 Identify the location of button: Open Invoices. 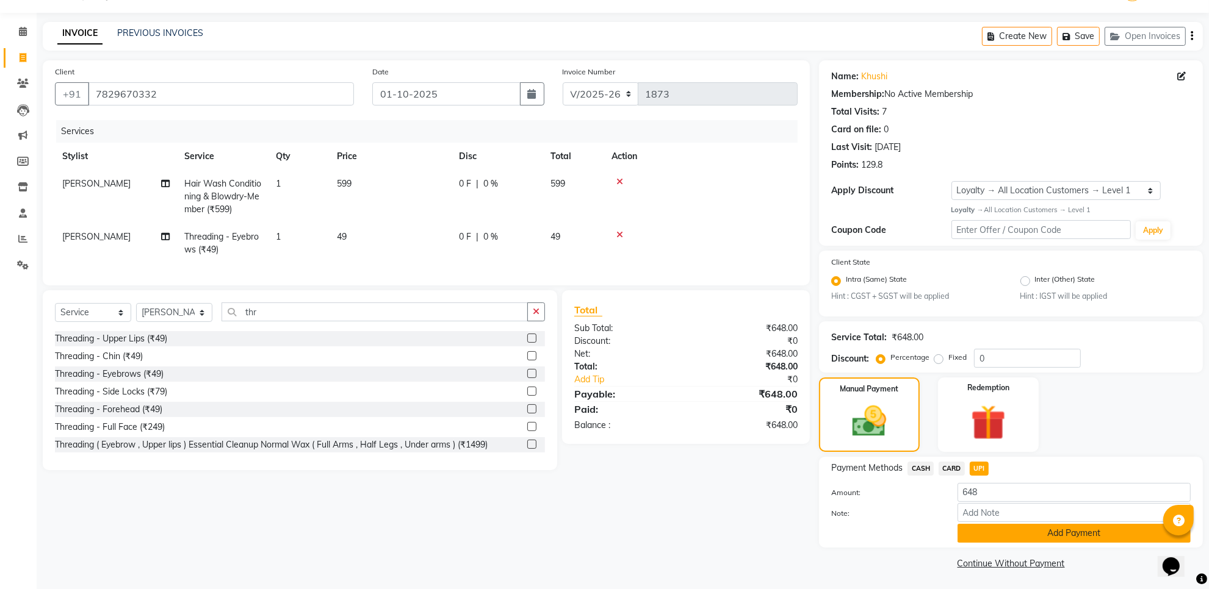
(1145, 36).